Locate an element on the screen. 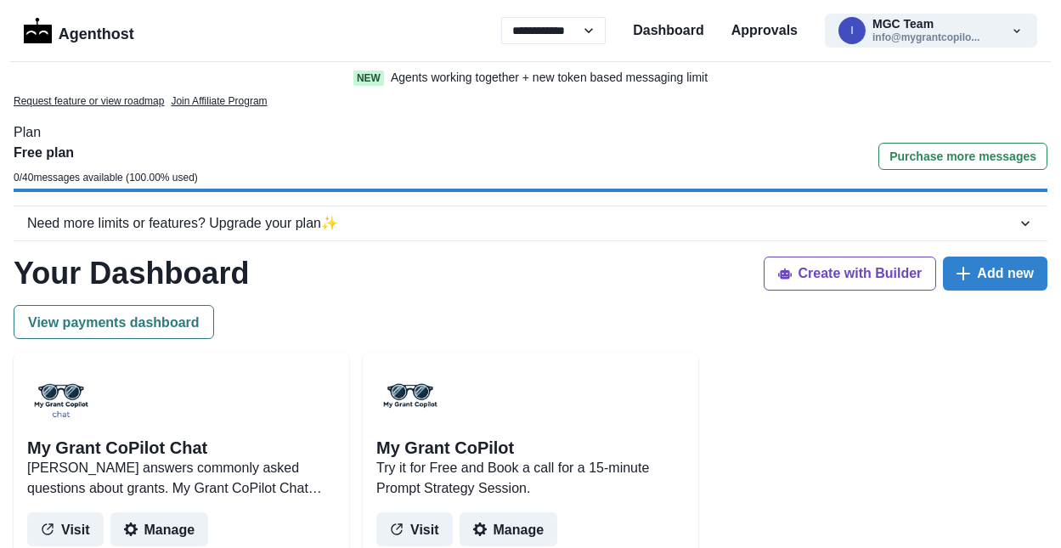 The image size is (1061, 548). p: Dashboard is located at coordinates (669, 31).